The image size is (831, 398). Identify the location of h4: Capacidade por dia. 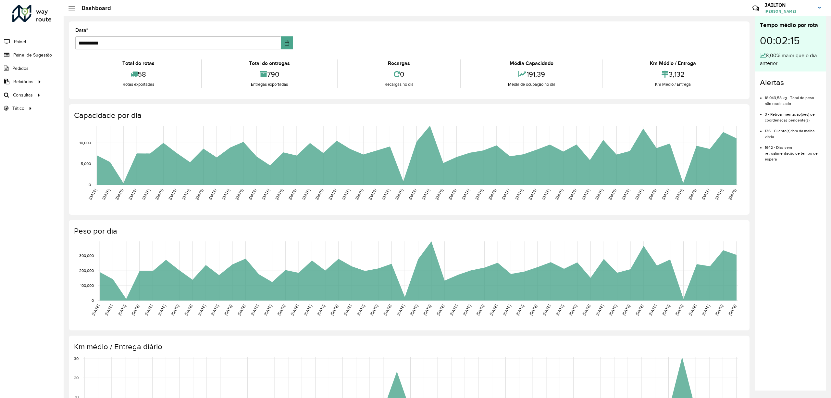
(408, 115).